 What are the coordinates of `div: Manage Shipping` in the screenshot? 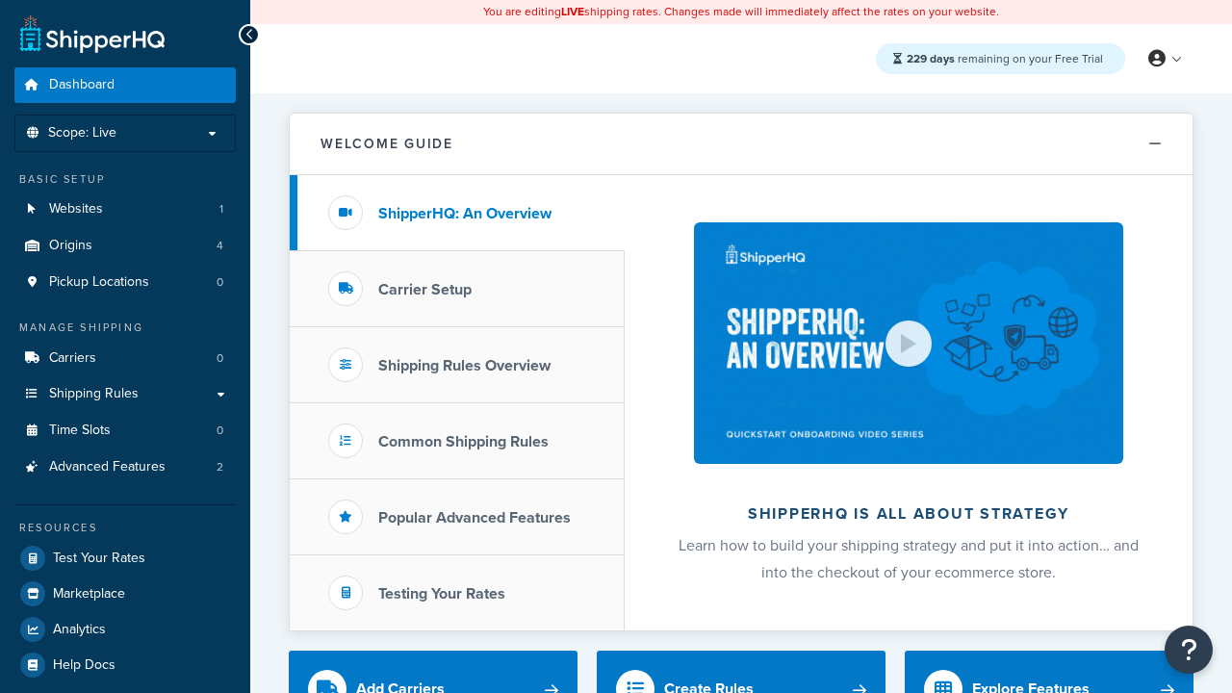 It's located at (125, 327).